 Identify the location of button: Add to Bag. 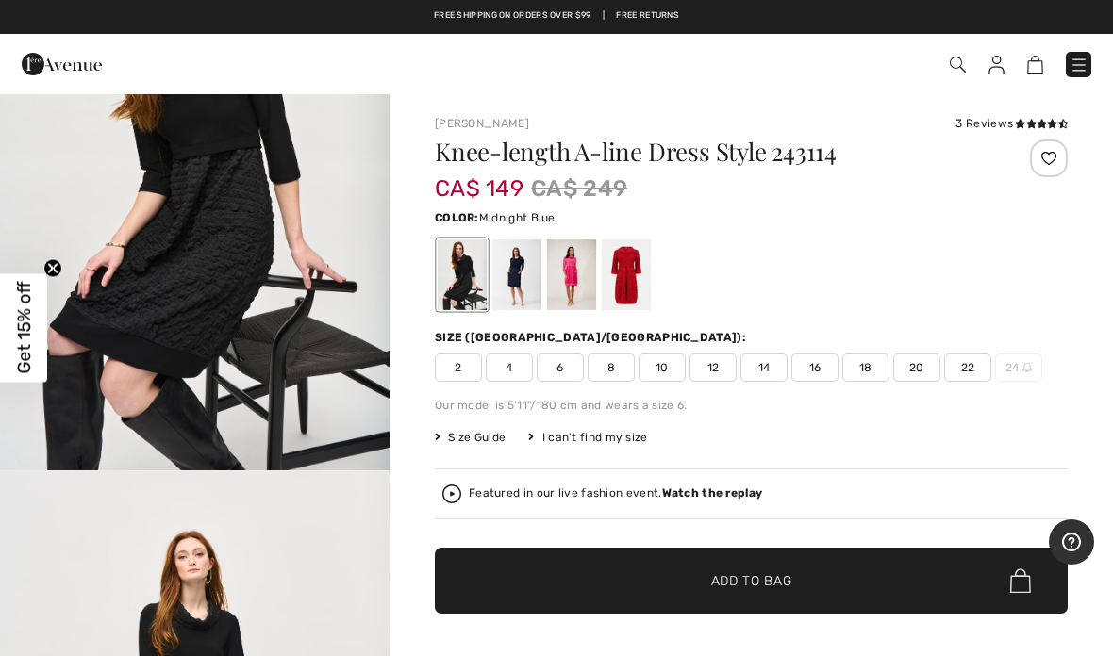
(751, 581).